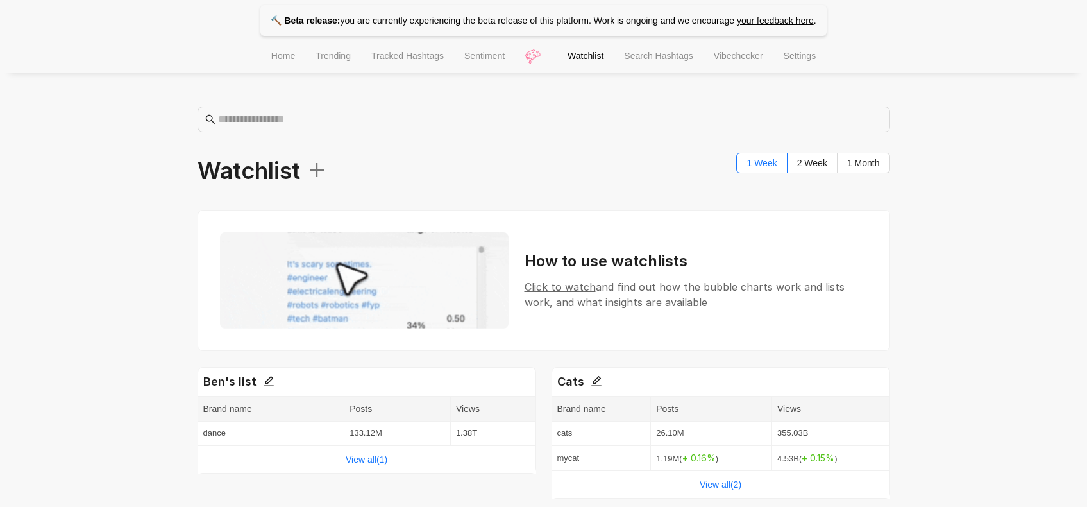 The image size is (1087, 507). What do you see at coordinates (366, 459) in the screenshot?
I see `a: View all(1)` at bounding box center [366, 459].